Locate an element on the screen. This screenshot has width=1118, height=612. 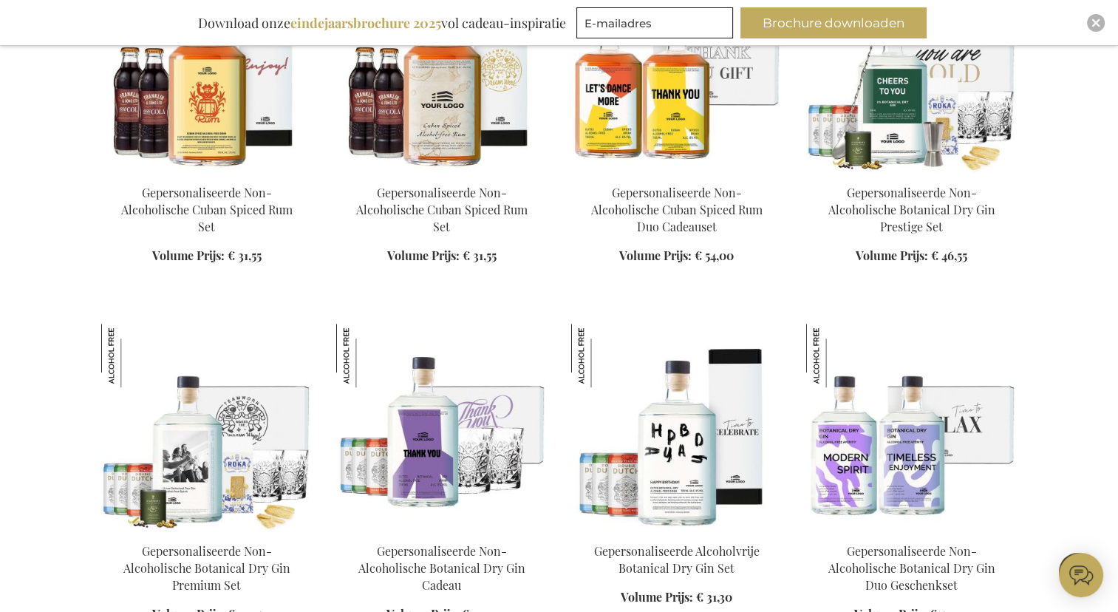
img: Personalised Non-Alcoholic Botanical Dry Gin Premium Set is located at coordinates (207, 427).